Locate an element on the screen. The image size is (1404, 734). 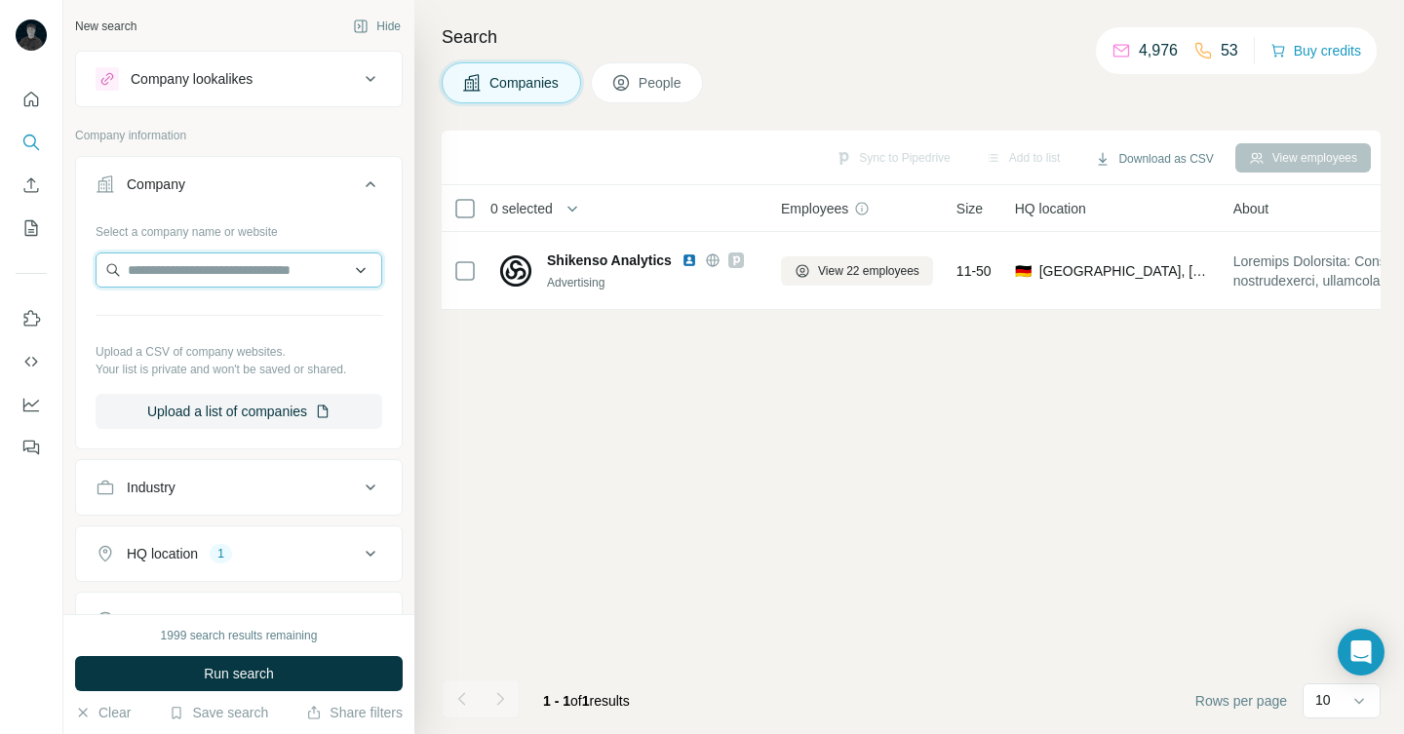
span: Employees is located at coordinates (814, 209).